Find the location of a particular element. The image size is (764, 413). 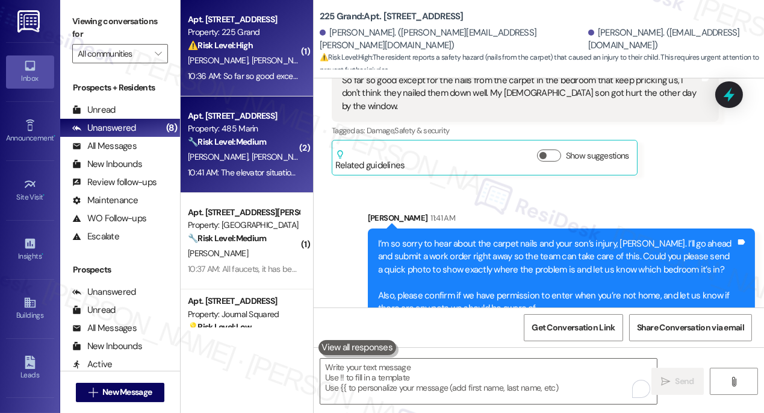

a: Insights • is located at coordinates (30, 249).